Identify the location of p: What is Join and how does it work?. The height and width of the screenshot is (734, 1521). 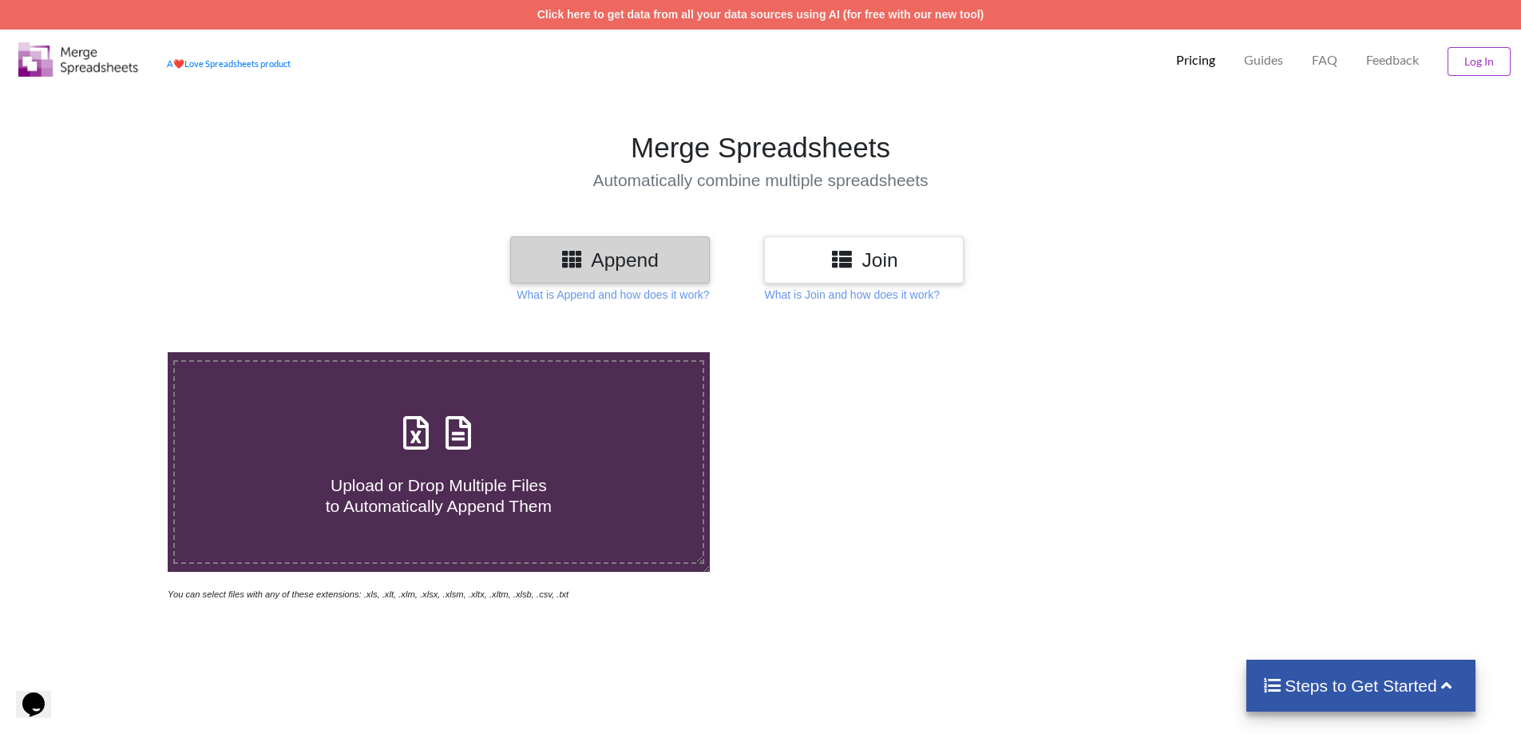
(851, 295).